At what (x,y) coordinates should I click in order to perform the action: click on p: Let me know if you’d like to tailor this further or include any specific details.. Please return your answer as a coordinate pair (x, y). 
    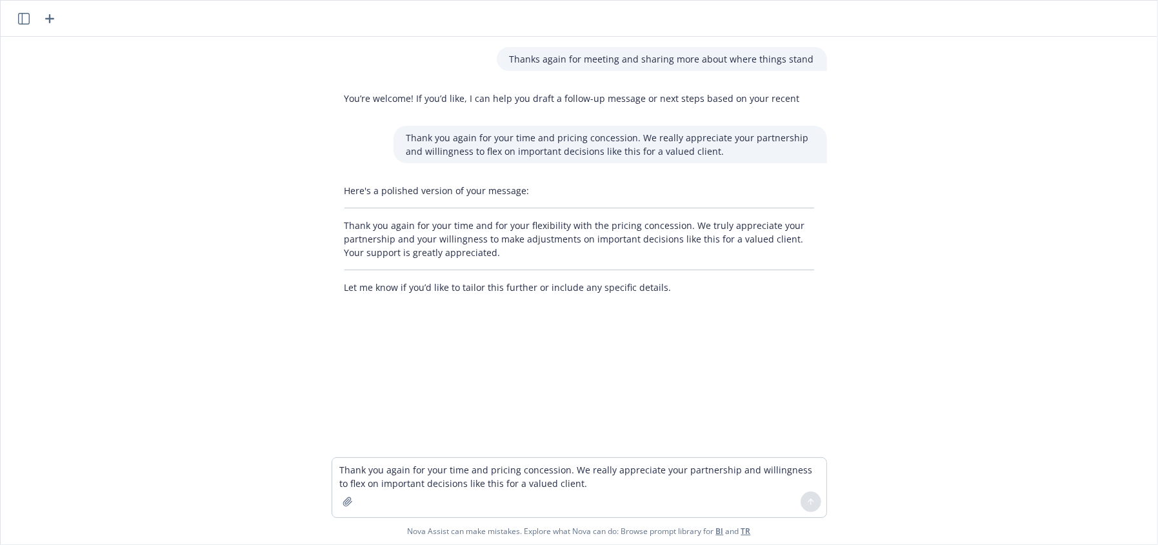
    Looking at the image, I should click on (579, 287).